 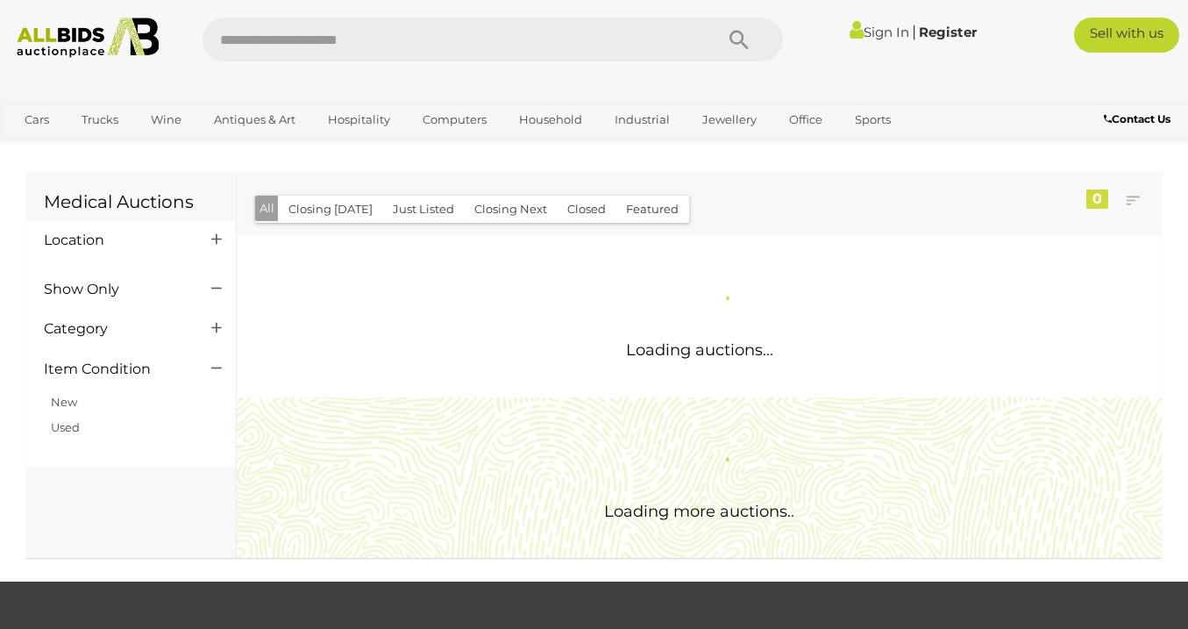 I want to click on h4: Category, so click(x=114, y=329).